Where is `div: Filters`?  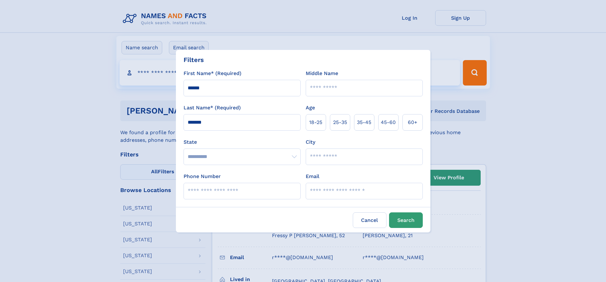
div: Filters is located at coordinates (194, 60).